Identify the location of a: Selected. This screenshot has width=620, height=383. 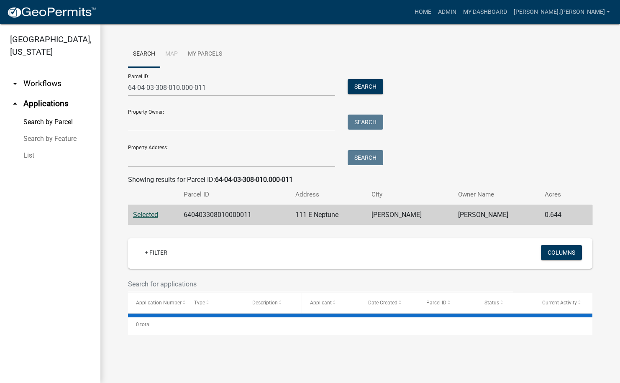
(146, 215).